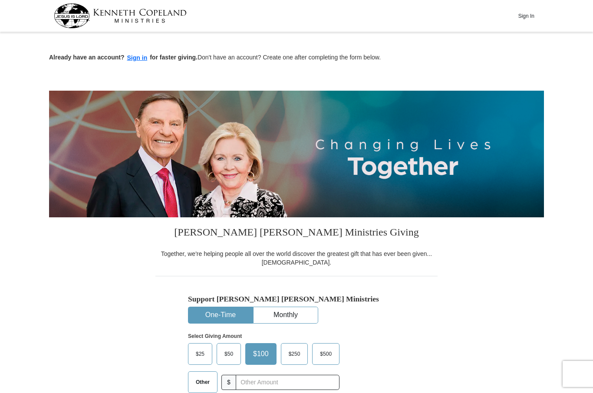 This screenshot has height=393, width=593. What do you see at coordinates (297, 58) in the screenshot?
I see `p: Don't have an account? Create one after completing the form below.` at bounding box center [297, 58].